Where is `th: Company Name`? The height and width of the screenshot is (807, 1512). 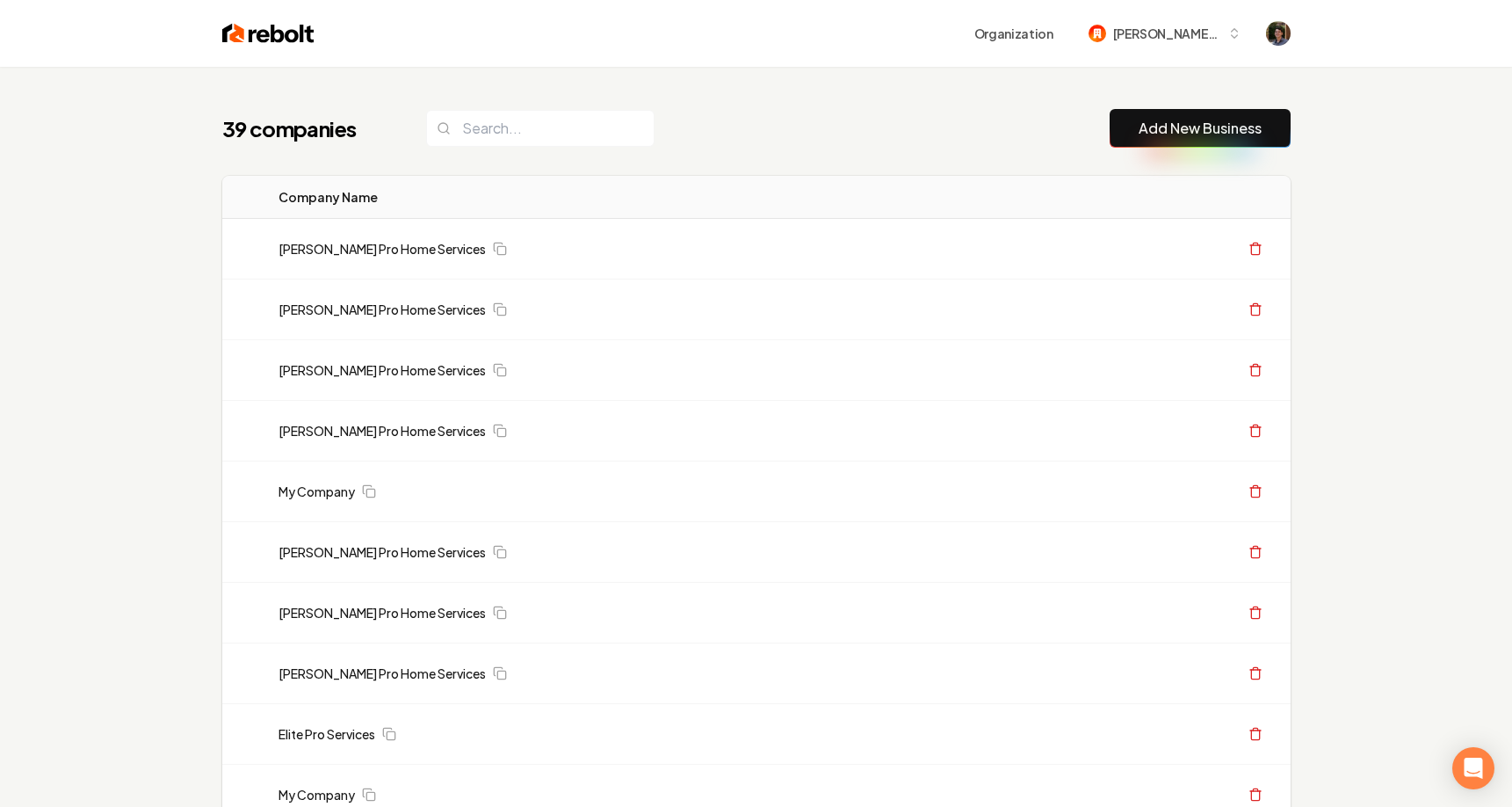 th: Company Name is located at coordinates (526, 197).